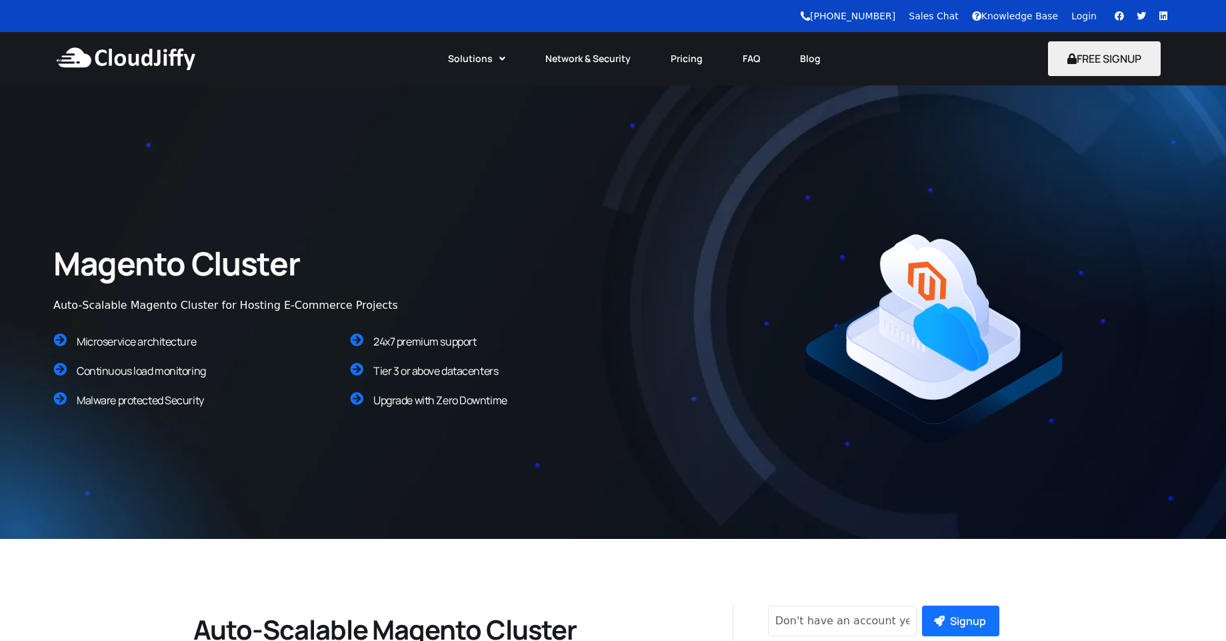  I want to click on a: Login, so click(1084, 16).